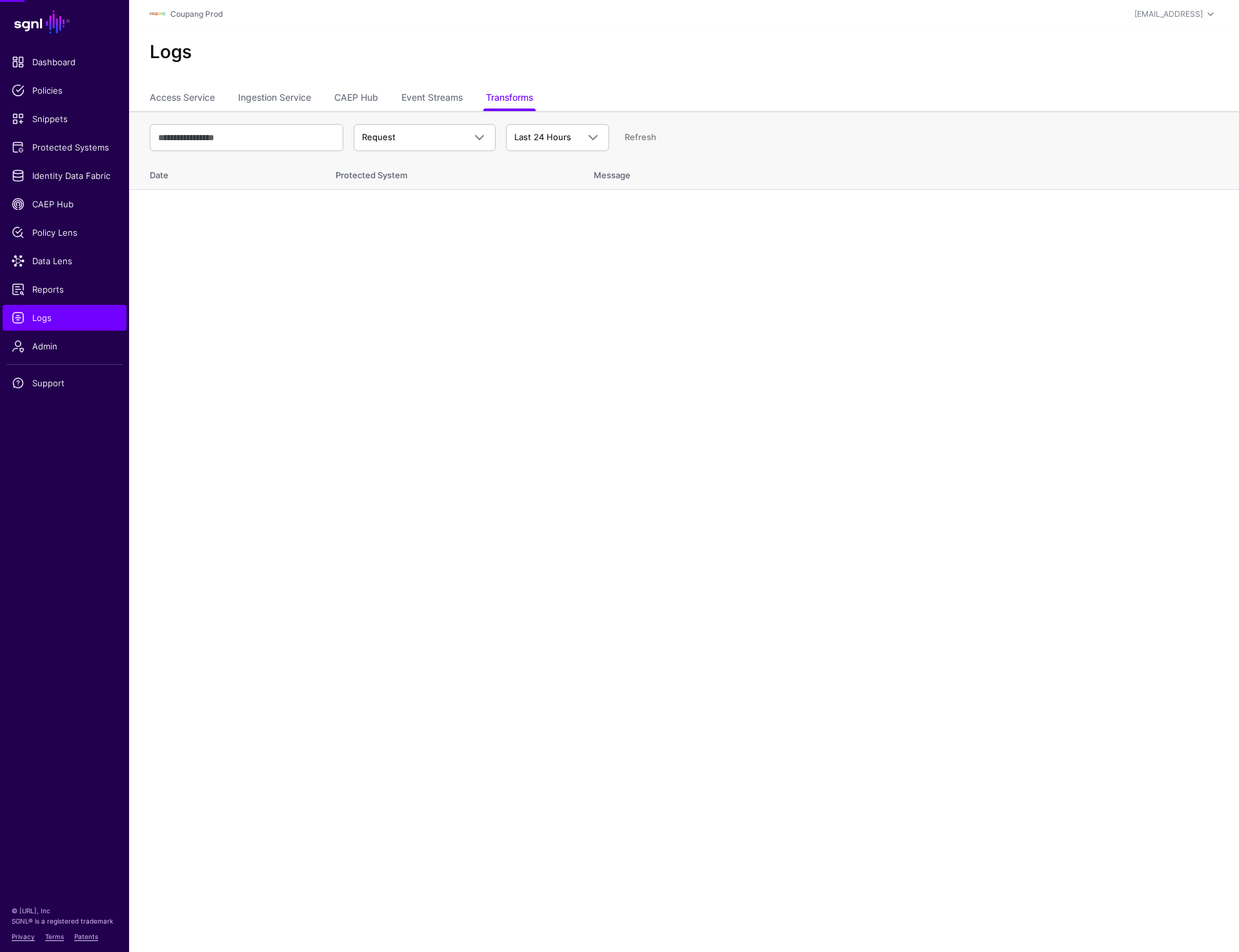  I want to click on span: Protected Systems, so click(65, 147).